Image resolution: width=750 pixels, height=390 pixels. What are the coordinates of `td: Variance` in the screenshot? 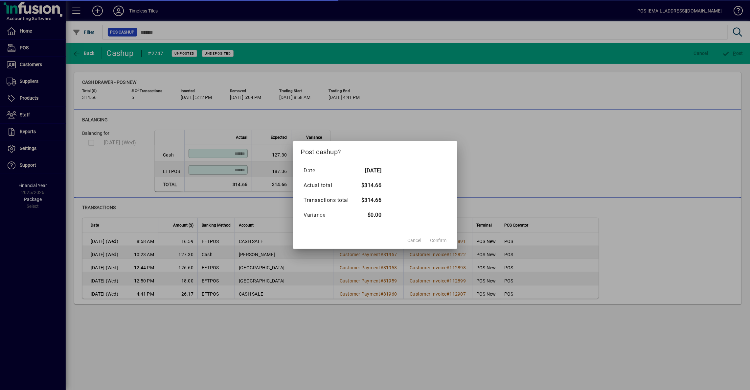 It's located at (330, 215).